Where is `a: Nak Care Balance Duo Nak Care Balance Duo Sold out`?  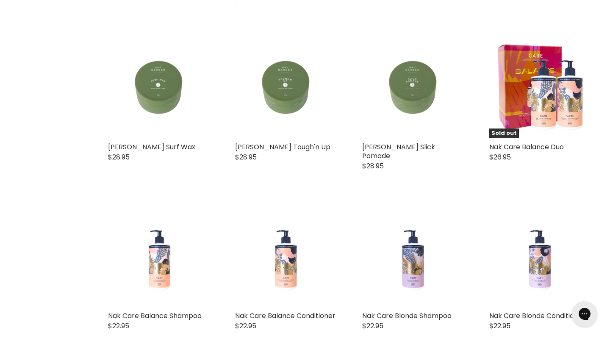
a: Nak Care Balance Duo Nak Care Balance Duo Sold out is located at coordinates (540, 87).